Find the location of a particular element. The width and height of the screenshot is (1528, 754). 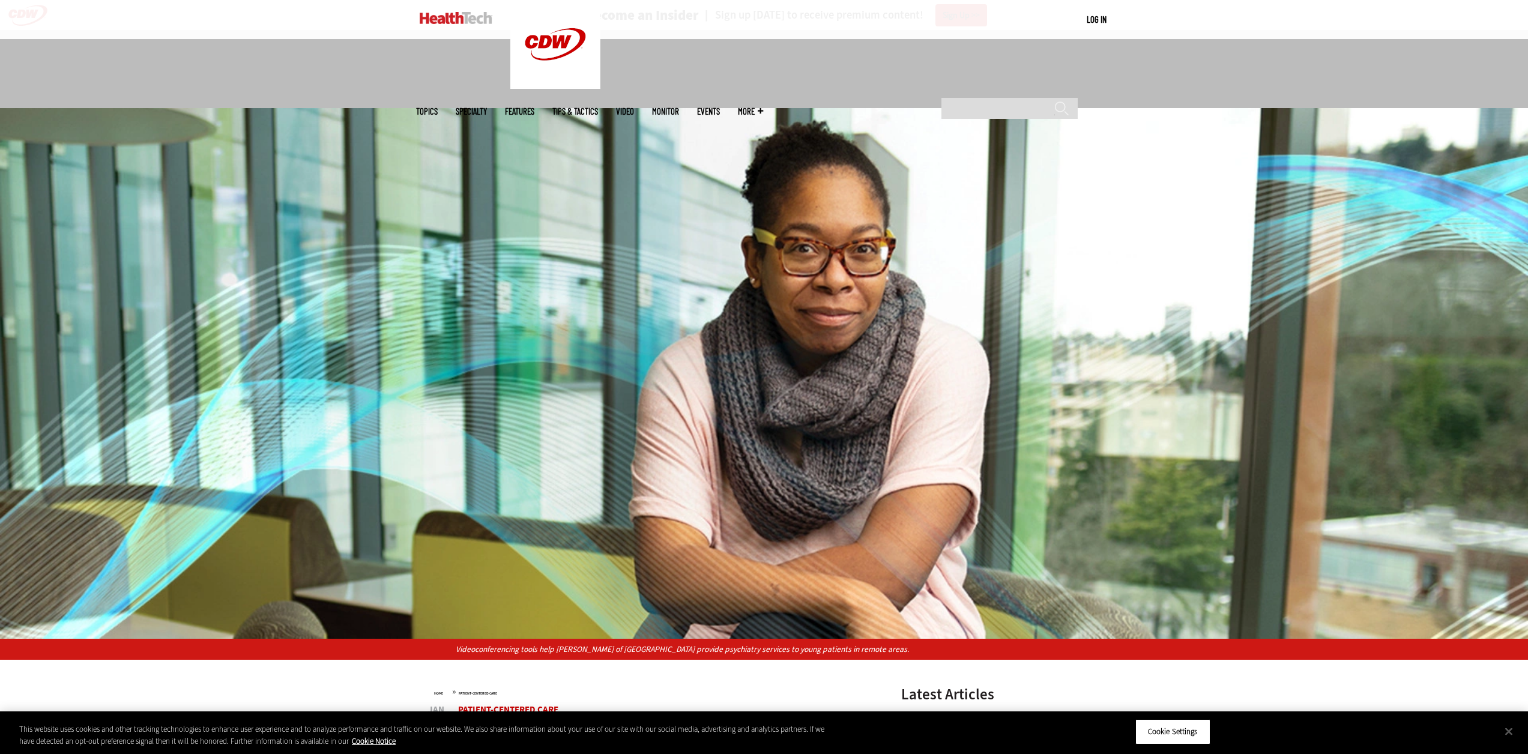

a: Home is located at coordinates (438, 694).